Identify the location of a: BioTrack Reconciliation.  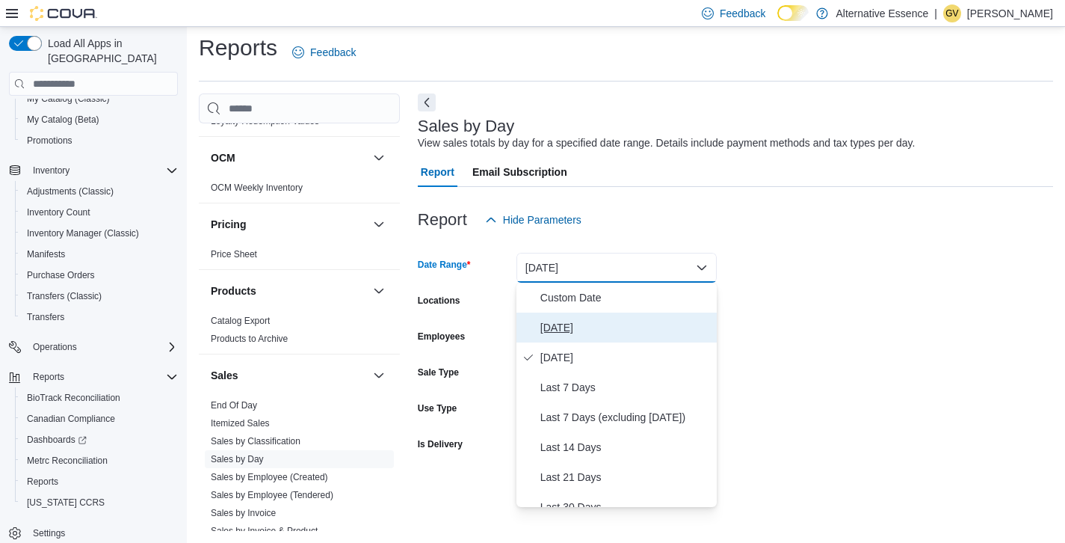
(73, 398).